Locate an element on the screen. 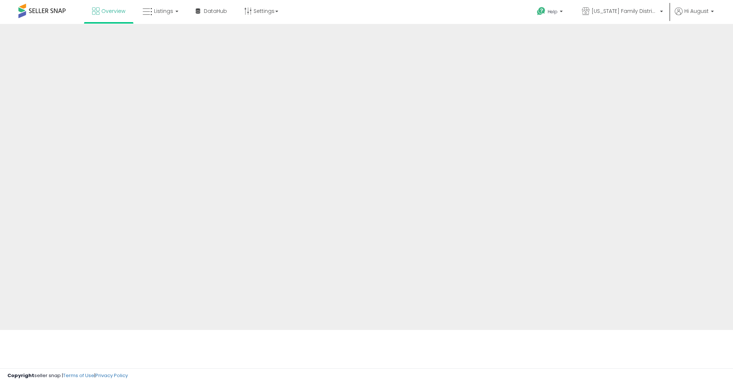 The width and height of the screenshot is (733, 383). span: Listings is located at coordinates (164, 11).